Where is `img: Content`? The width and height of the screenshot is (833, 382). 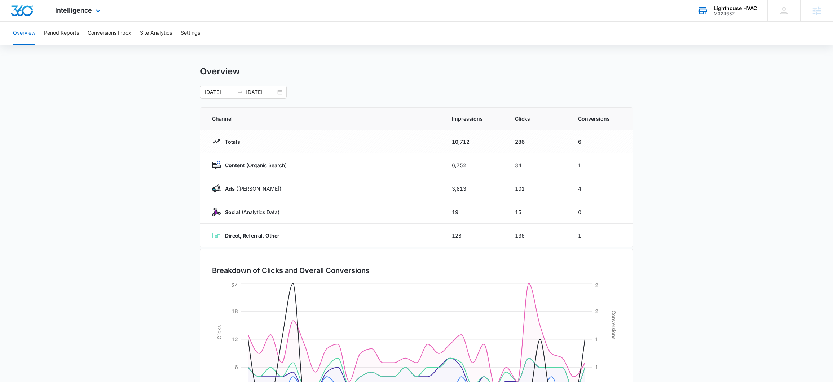 img: Content is located at coordinates (216, 165).